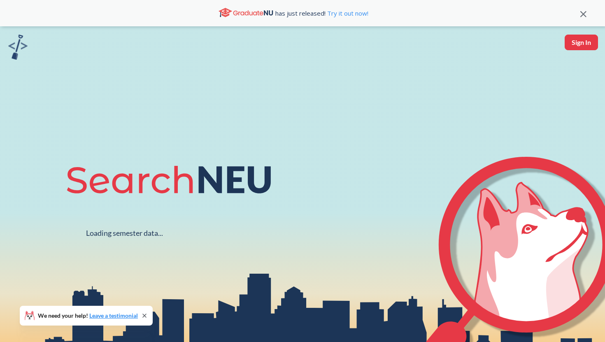 The height and width of the screenshot is (342, 605). What do you see at coordinates (18, 47) in the screenshot?
I see `img: sandbox logo` at bounding box center [18, 47].